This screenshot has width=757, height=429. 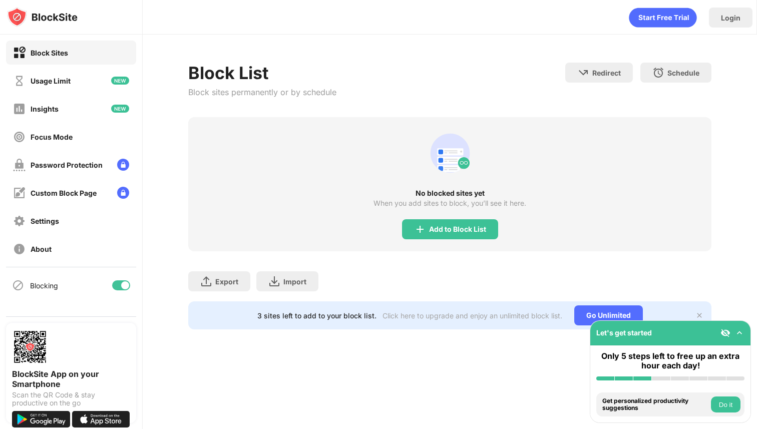 What do you see at coordinates (67, 165) in the screenshot?
I see `div: Password Protection` at bounding box center [67, 165].